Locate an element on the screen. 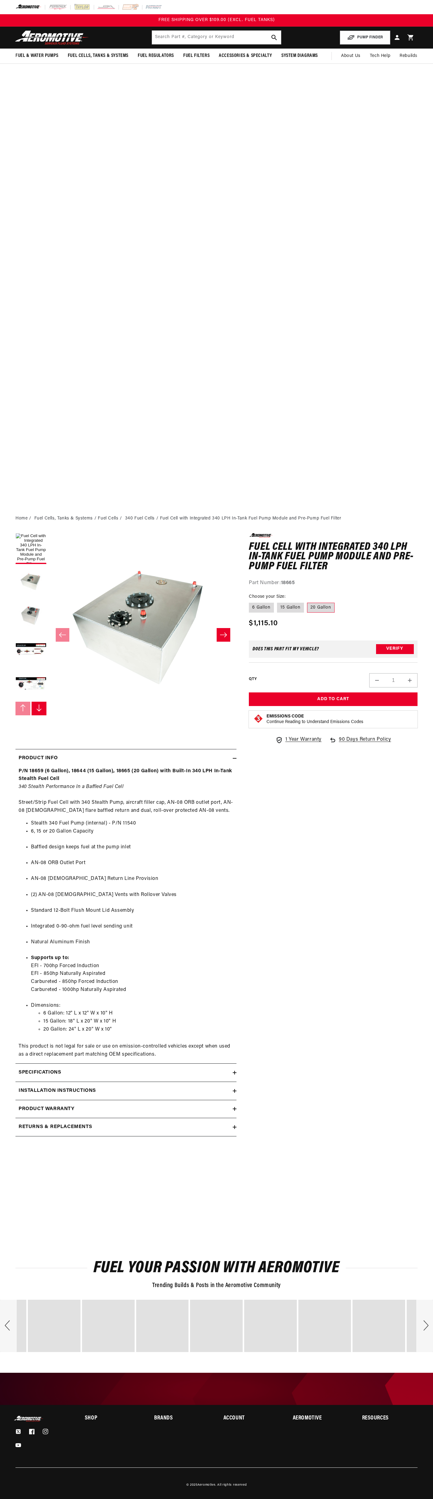 The image size is (433, 1499). a: 340 Fuel Cells is located at coordinates (140, 519).